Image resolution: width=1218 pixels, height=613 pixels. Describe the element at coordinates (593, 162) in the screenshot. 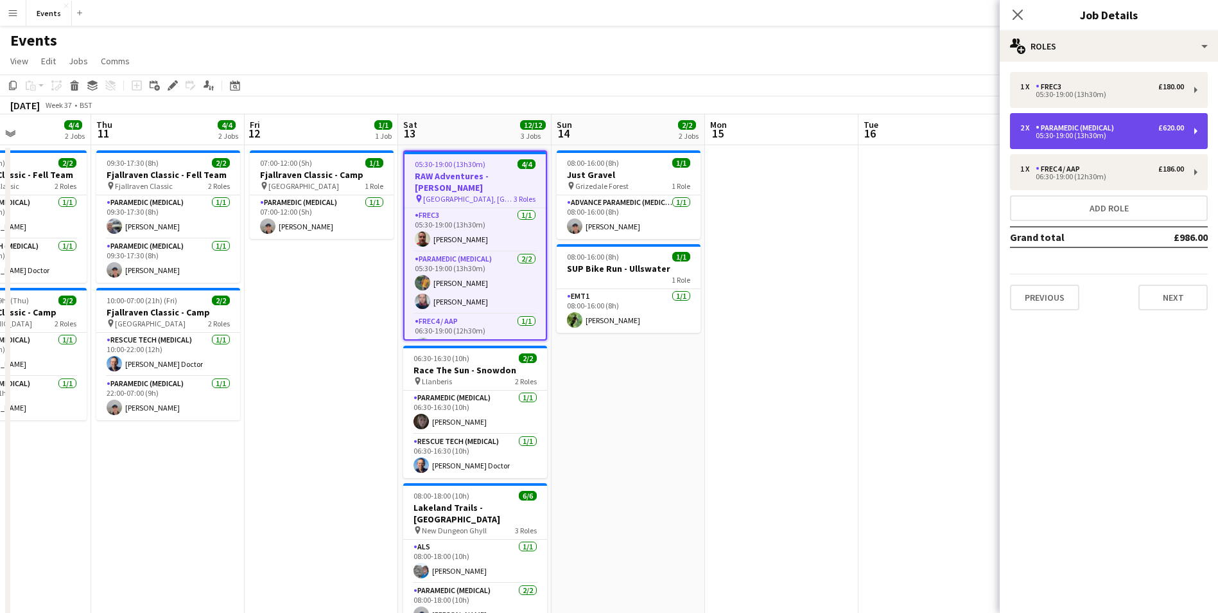

I see `span: 08:00-16:00 (8h)` at that location.